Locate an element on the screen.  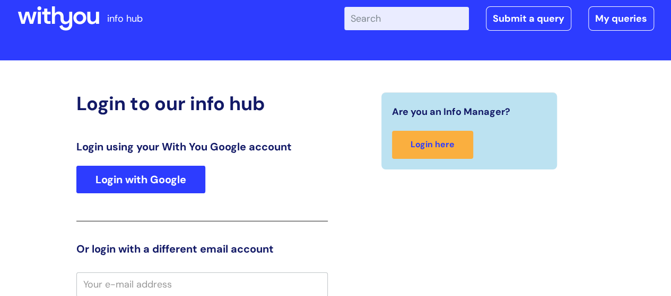
p: info hub is located at coordinates (125, 19).